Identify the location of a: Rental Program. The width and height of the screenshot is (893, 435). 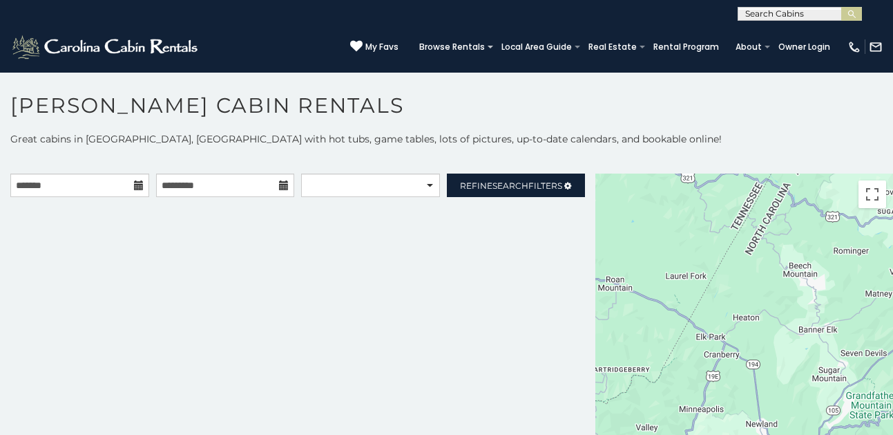
(686, 47).